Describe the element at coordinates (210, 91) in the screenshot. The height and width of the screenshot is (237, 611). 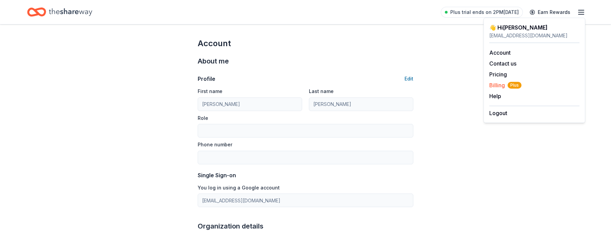
I see `label: First name` at that location.